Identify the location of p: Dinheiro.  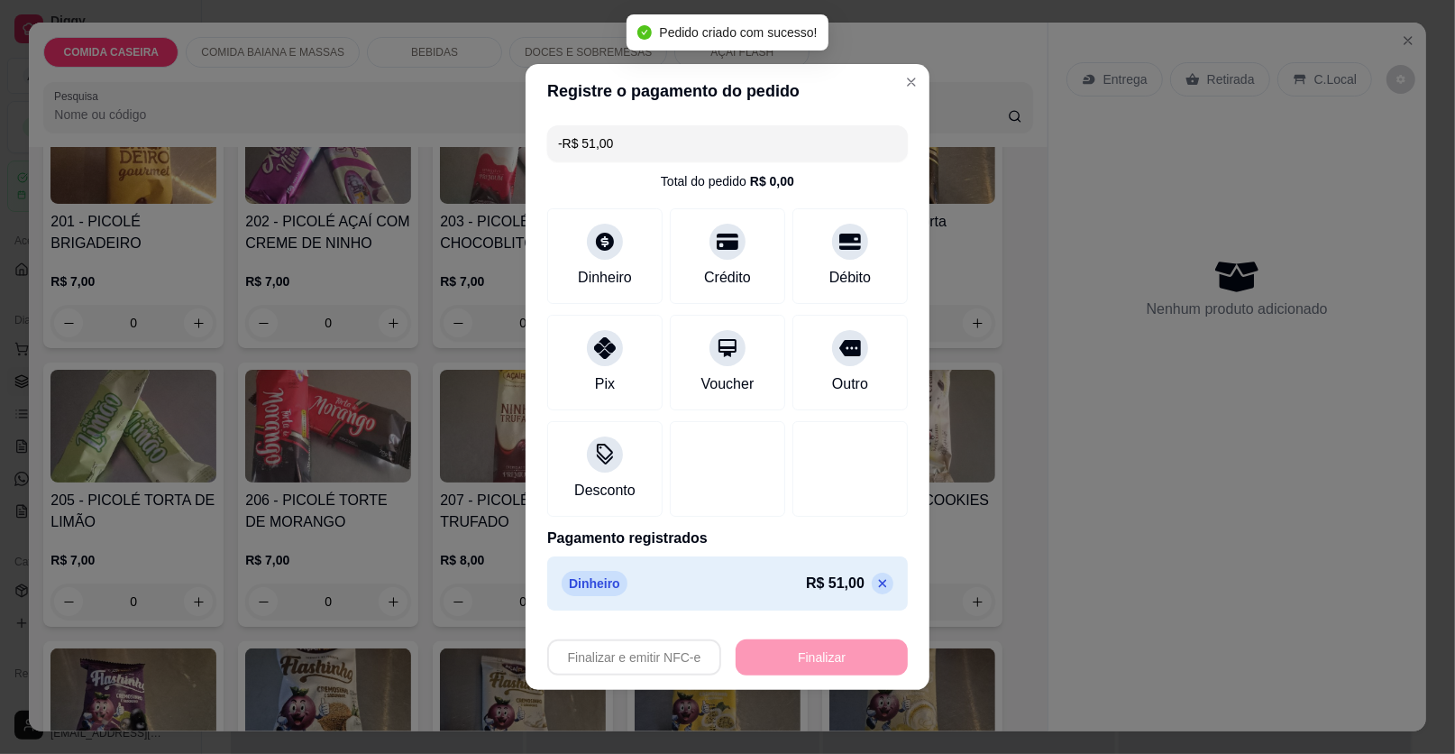
(594, 583).